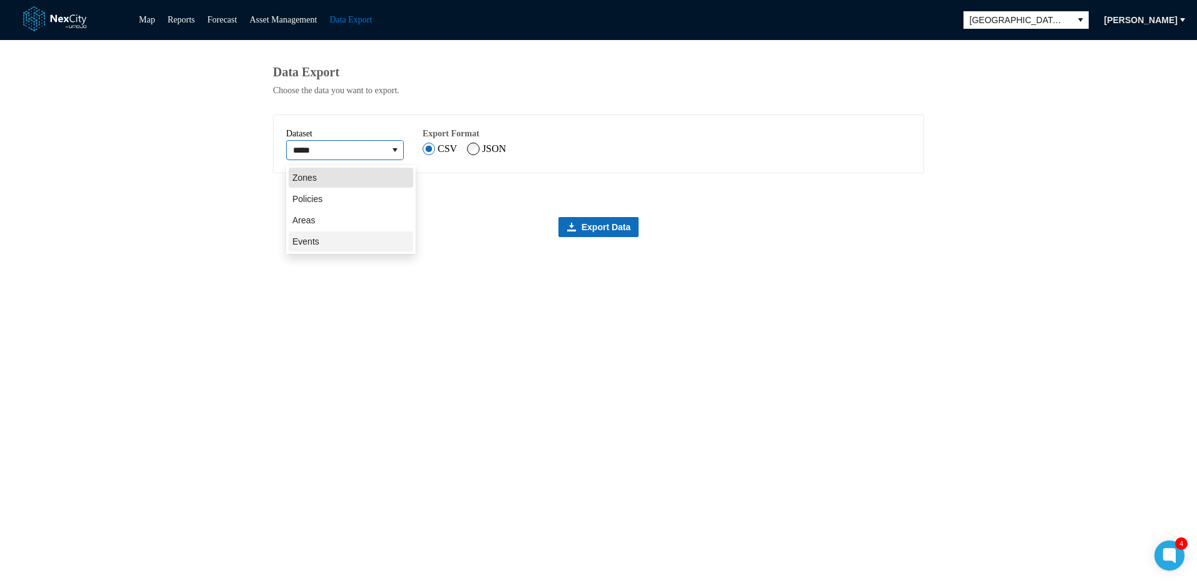  Describe the element at coordinates (599, 91) in the screenshot. I see `div: Choose the data you want to export.` at that location.